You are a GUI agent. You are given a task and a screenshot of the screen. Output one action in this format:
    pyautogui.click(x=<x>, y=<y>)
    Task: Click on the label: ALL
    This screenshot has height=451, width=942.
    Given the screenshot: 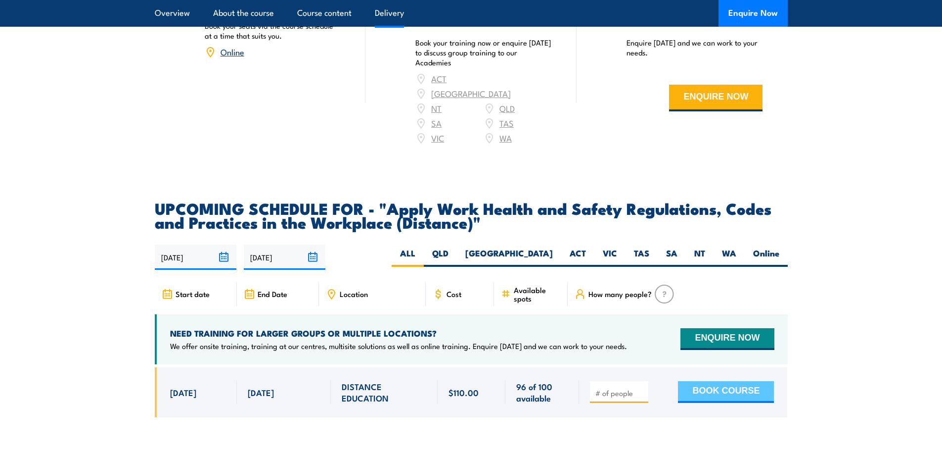 What is the action you would take?
    pyautogui.click(x=408, y=257)
    